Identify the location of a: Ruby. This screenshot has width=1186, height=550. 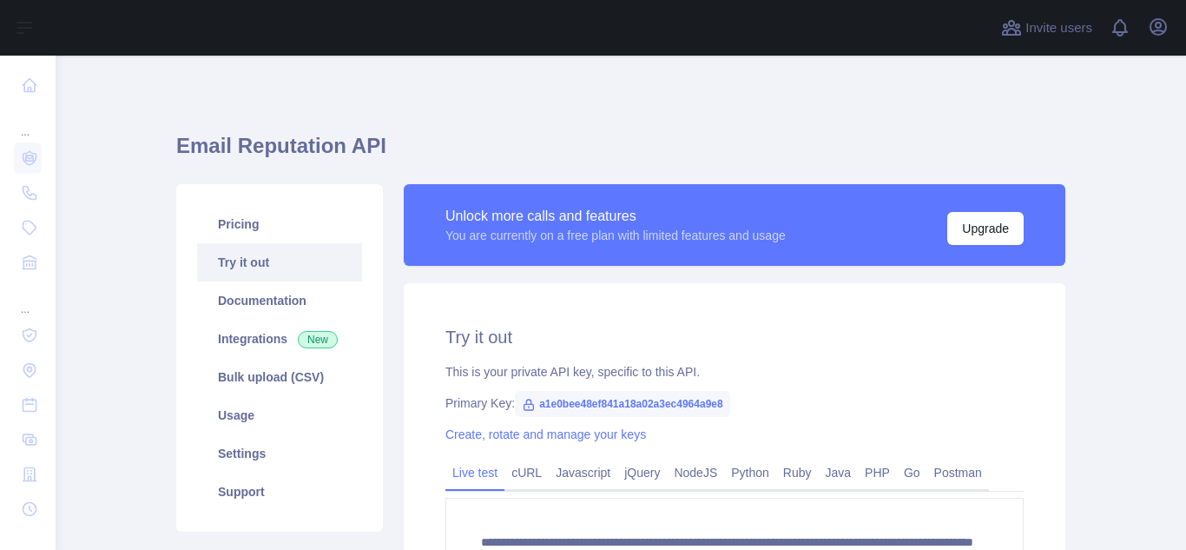
(797, 472).